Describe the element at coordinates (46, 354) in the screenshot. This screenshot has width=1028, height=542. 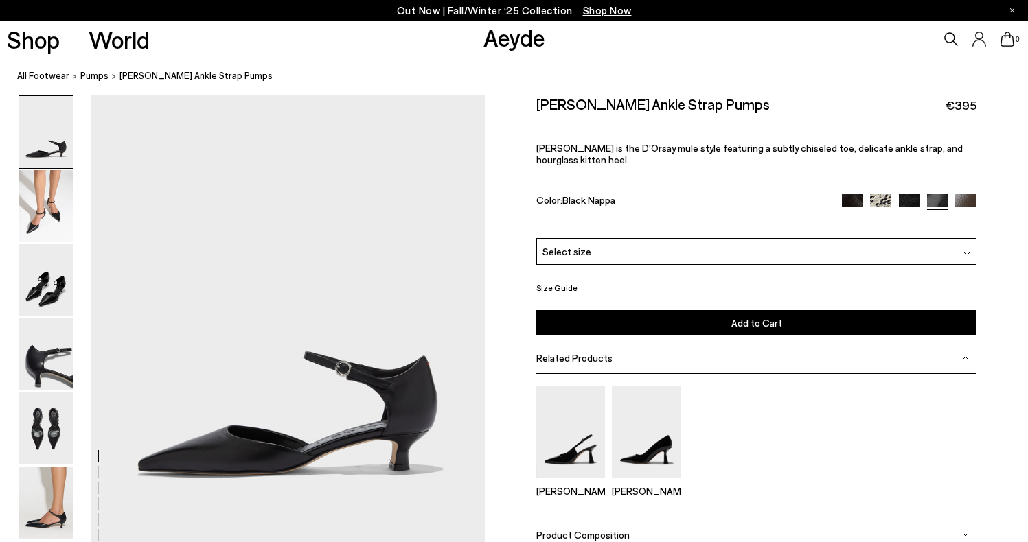
I see `img: Tillie Ankle Strap Pumps - Image 4` at that location.